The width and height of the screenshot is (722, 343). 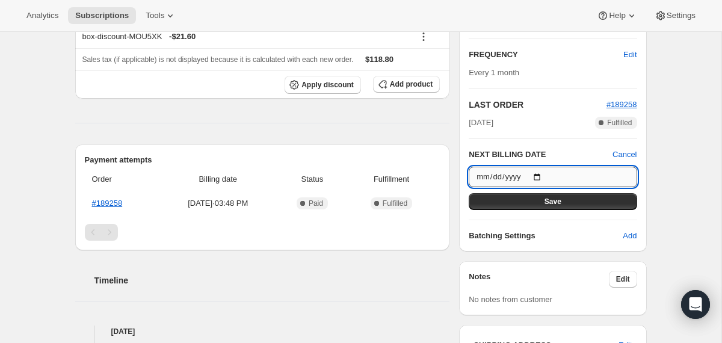 I want to click on span: Status, so click(x=312, y=179).